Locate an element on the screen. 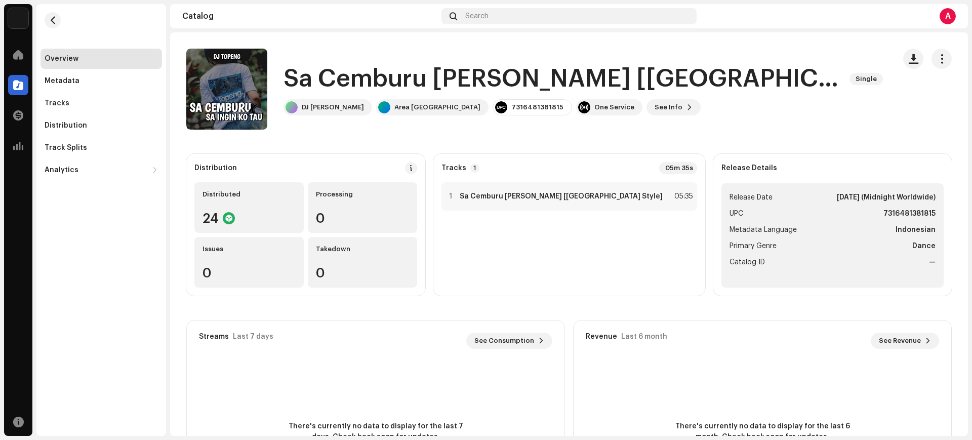 The width and height of the screenshot is (972, 440). re-m-nav-item: Track Splits is located at coordinates (101, 148).